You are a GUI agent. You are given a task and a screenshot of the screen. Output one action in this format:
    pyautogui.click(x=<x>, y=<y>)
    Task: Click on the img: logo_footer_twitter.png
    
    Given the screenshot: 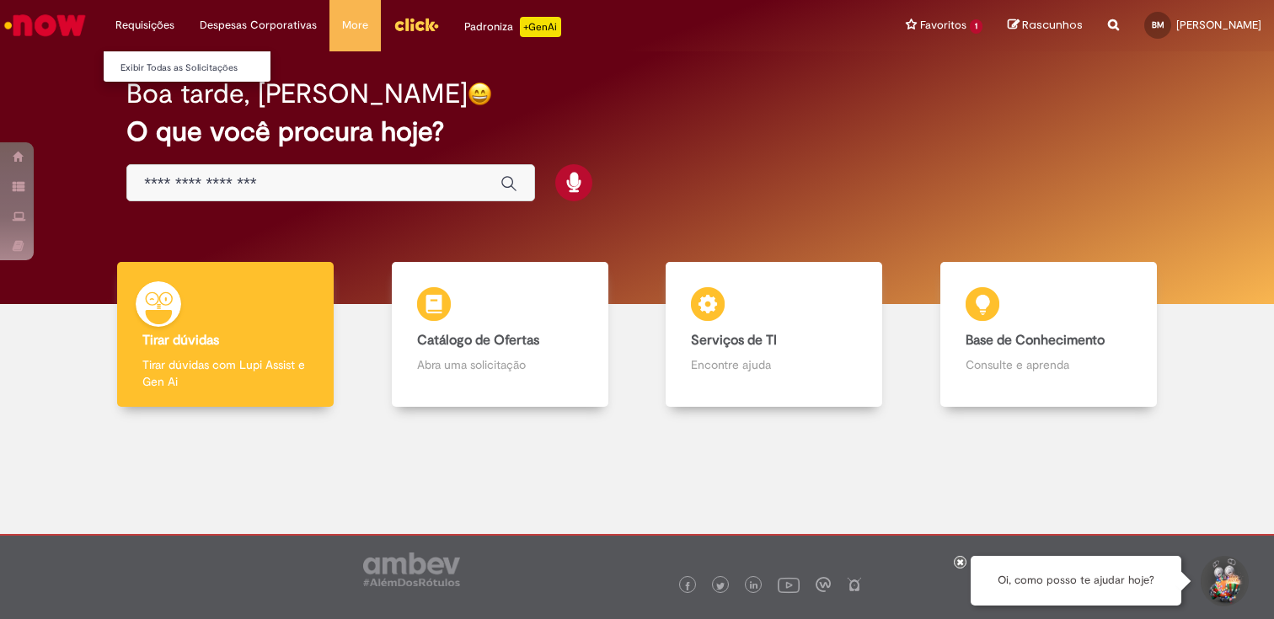 What is the action you would take?
    pyautogui.click(x=720, y=586)
    